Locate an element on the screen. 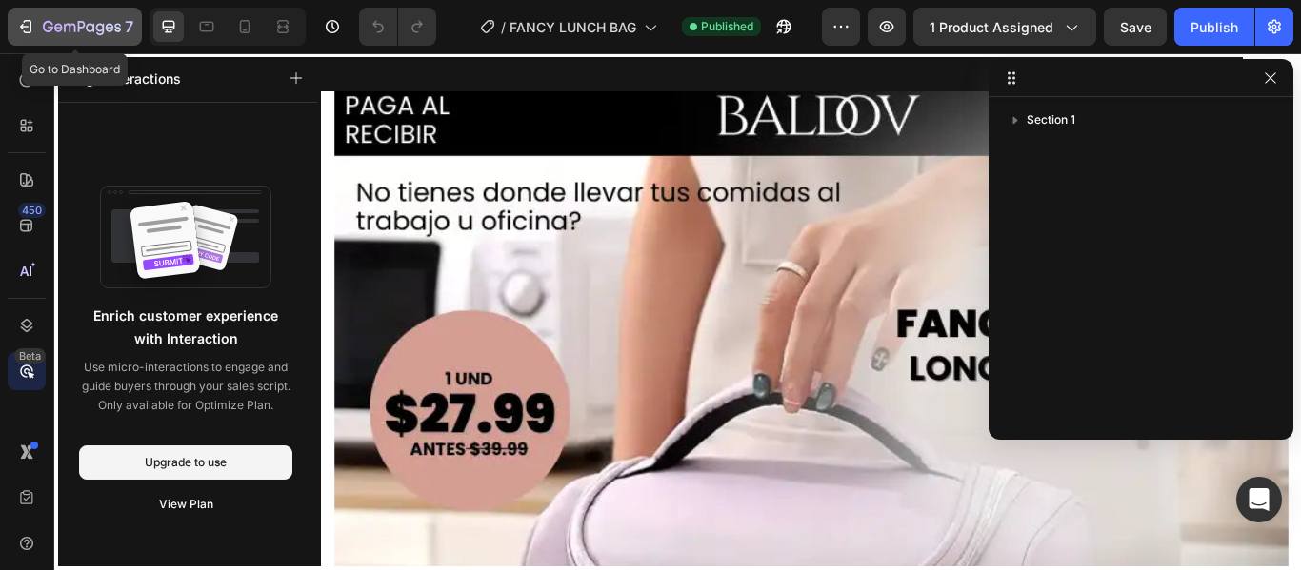 Image resolution: width=1301 pixels, height=570 pixels. div: Open Intercom Messenger is located at coordinates (1259, 500).